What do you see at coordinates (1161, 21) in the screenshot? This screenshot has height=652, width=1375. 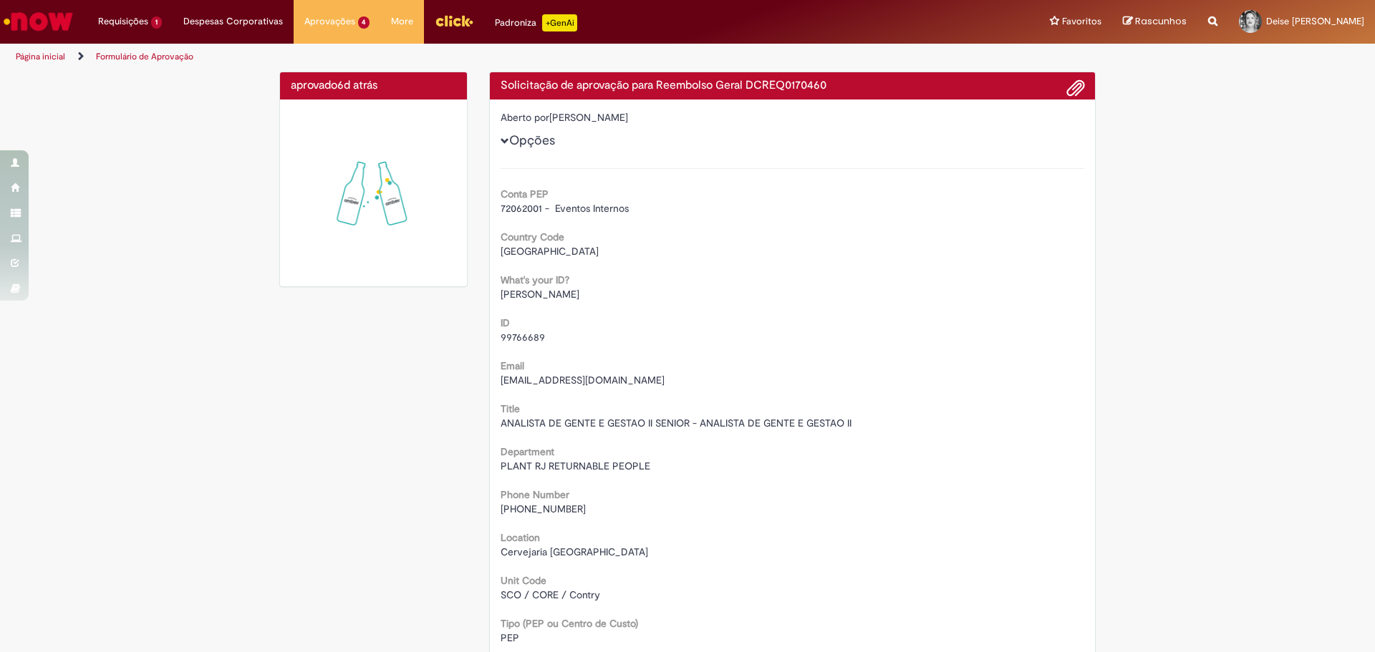 I see `span: Rascunhos` at bounding box center [1161, 21].